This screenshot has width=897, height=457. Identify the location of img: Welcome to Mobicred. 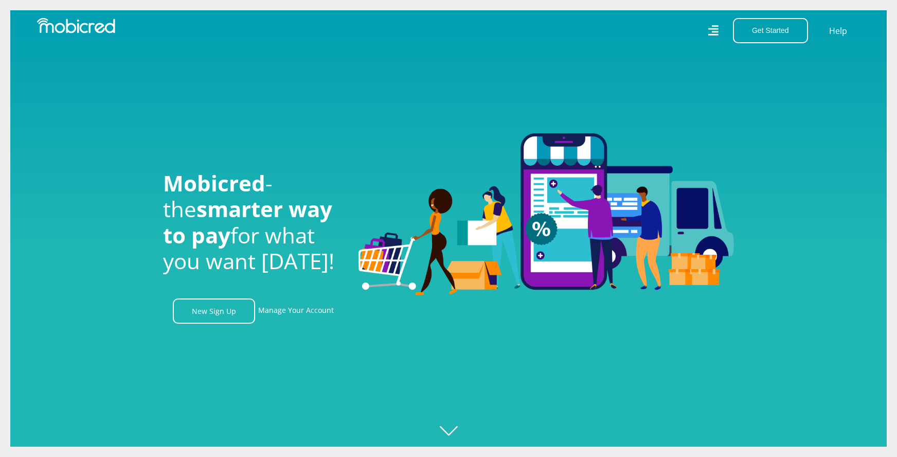
(546, 214).